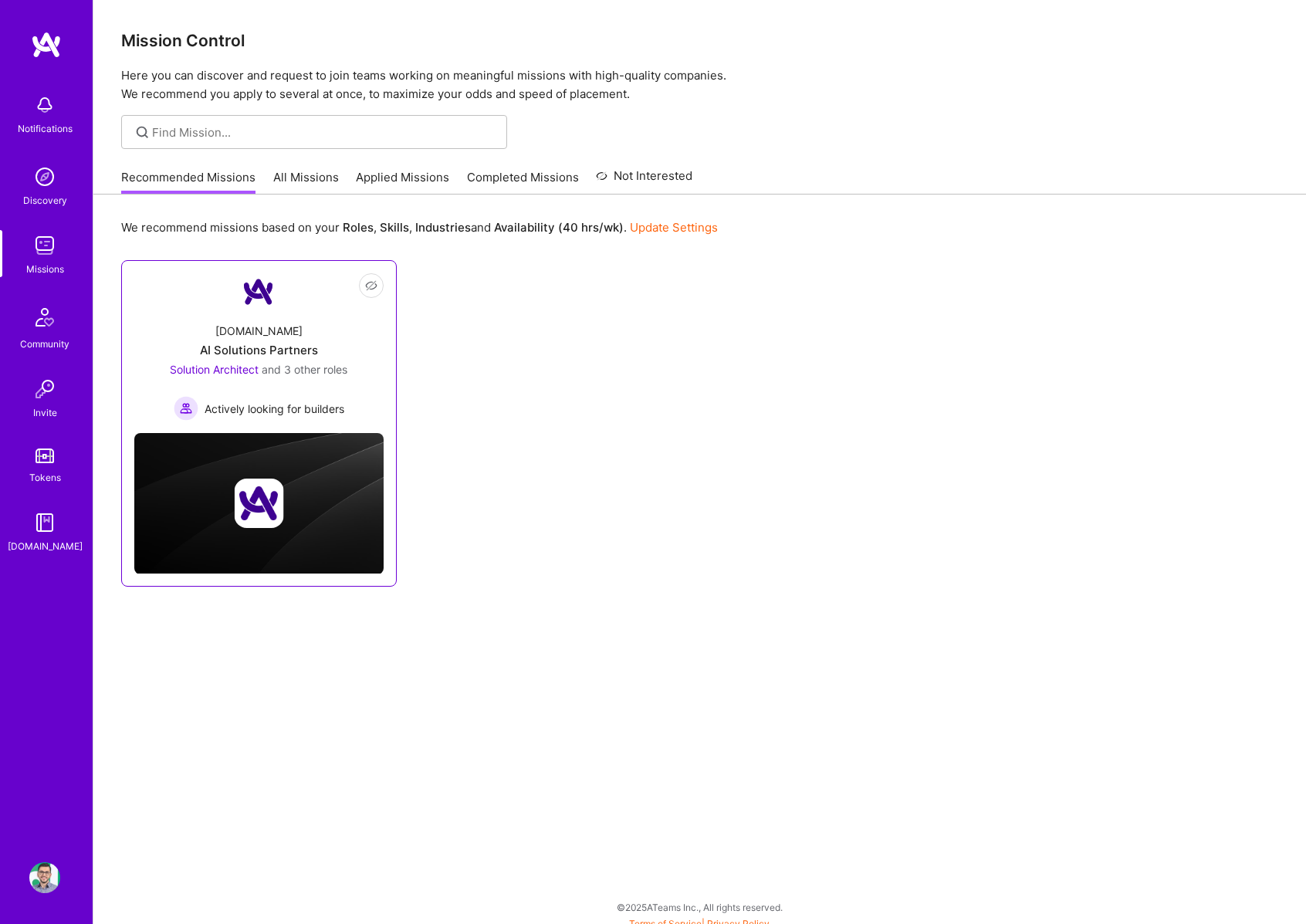 Image resolution: width=1306 pixels, height=924 pixels. What do you see at coordinates (674, 227) in the screenshot?
I see `a: Update Settings` at bounding box center [674, 227].